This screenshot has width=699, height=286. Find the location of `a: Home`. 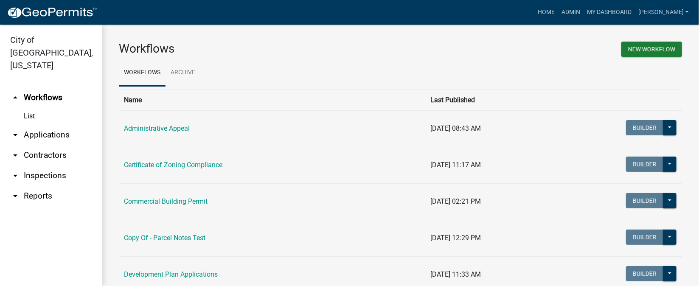

a: Home is located at coordinates (546, 12).